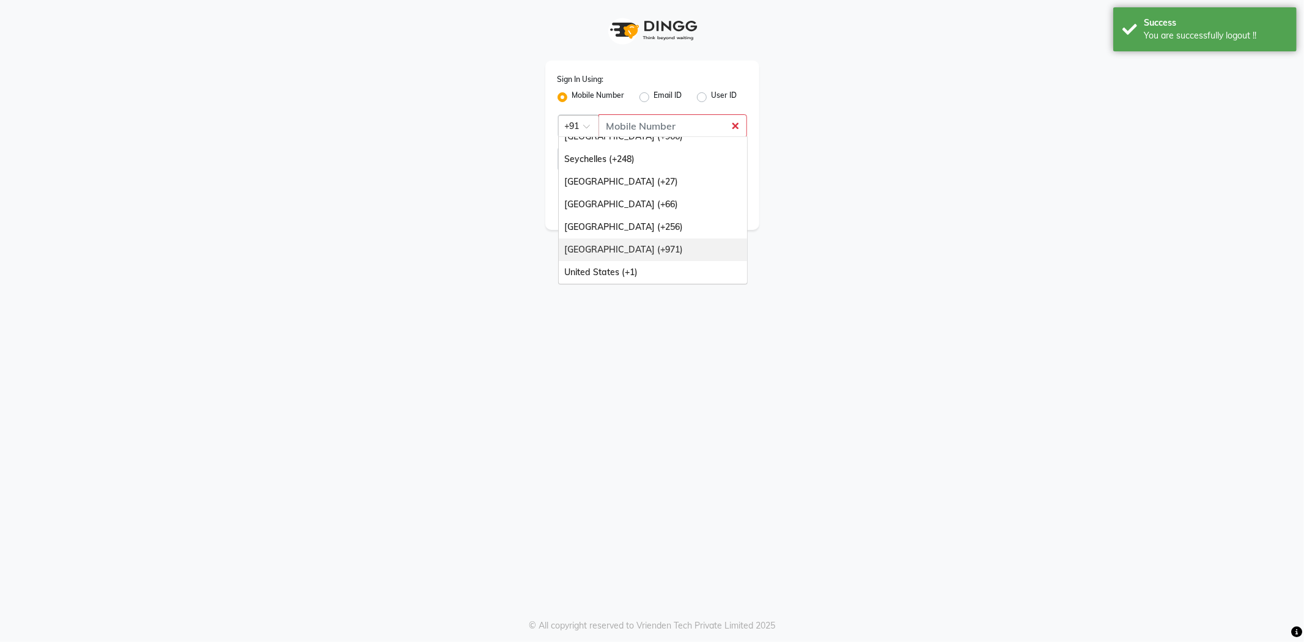 This screenshot has height=642, width=1304. Describe the element at coordinates (653, 272) in the screenshot. I see `div: United States (+1)` at that location.